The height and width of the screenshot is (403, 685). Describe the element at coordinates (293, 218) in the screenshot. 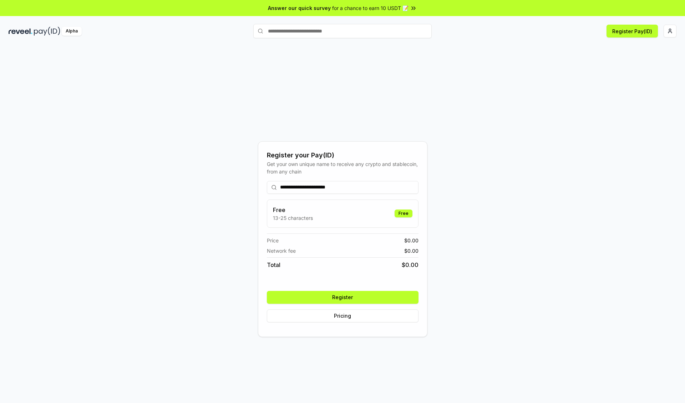

I see `p: 13-25 characters` at that location.